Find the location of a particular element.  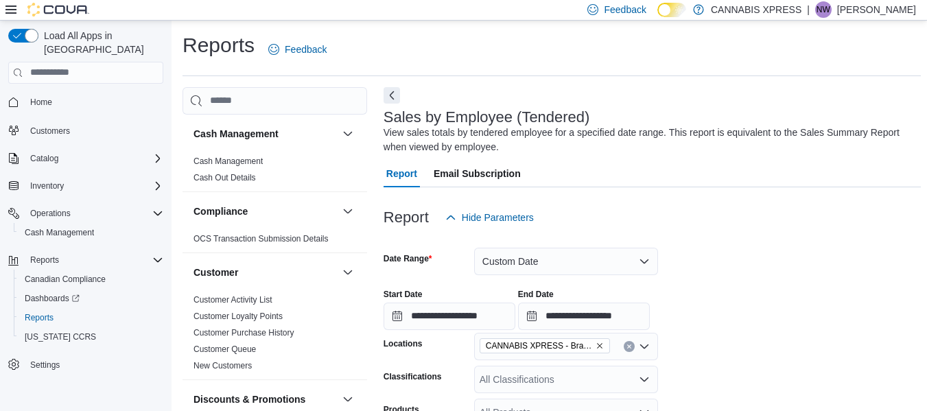

label: Start Date is located at coordinates (403, 294).